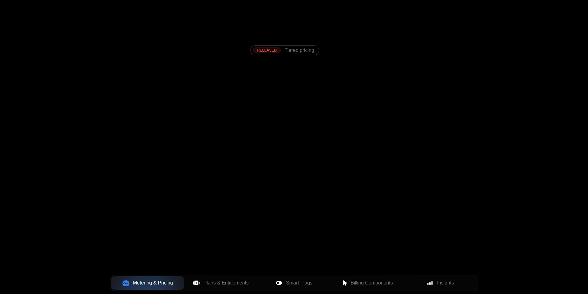 The width and height of the screenshot is (588, 294). What do you see at coordinates (267, 50) in the screenshot?
I see `div: RELEASED` at bounding box center [267, 50].